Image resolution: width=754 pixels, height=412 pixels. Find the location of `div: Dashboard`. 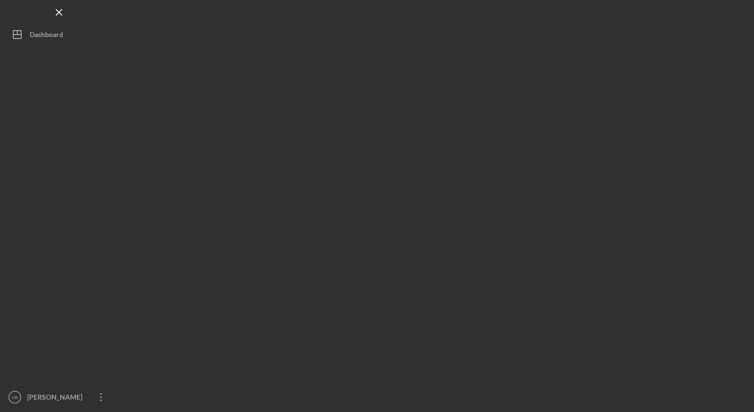

div: Dashboard is located at coordinates (46, 36).